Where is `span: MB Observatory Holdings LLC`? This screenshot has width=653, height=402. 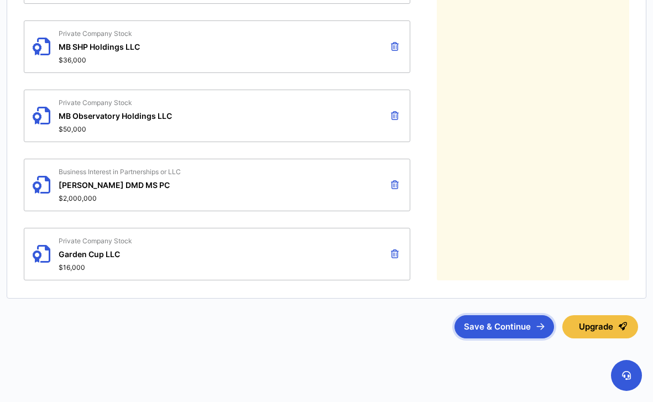
span: MB Observatory Holdings LLC is located at coordinates (115, 116).